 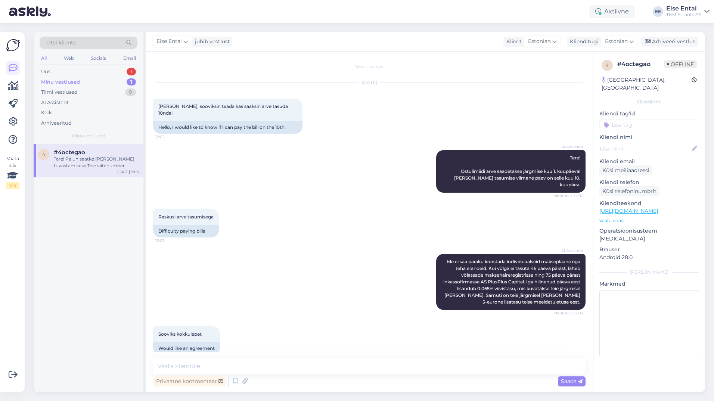 What do you see at coordinates (649, 257) in the screenshot?
I see `p: Android 28.0` at bounding box center [649, 257].